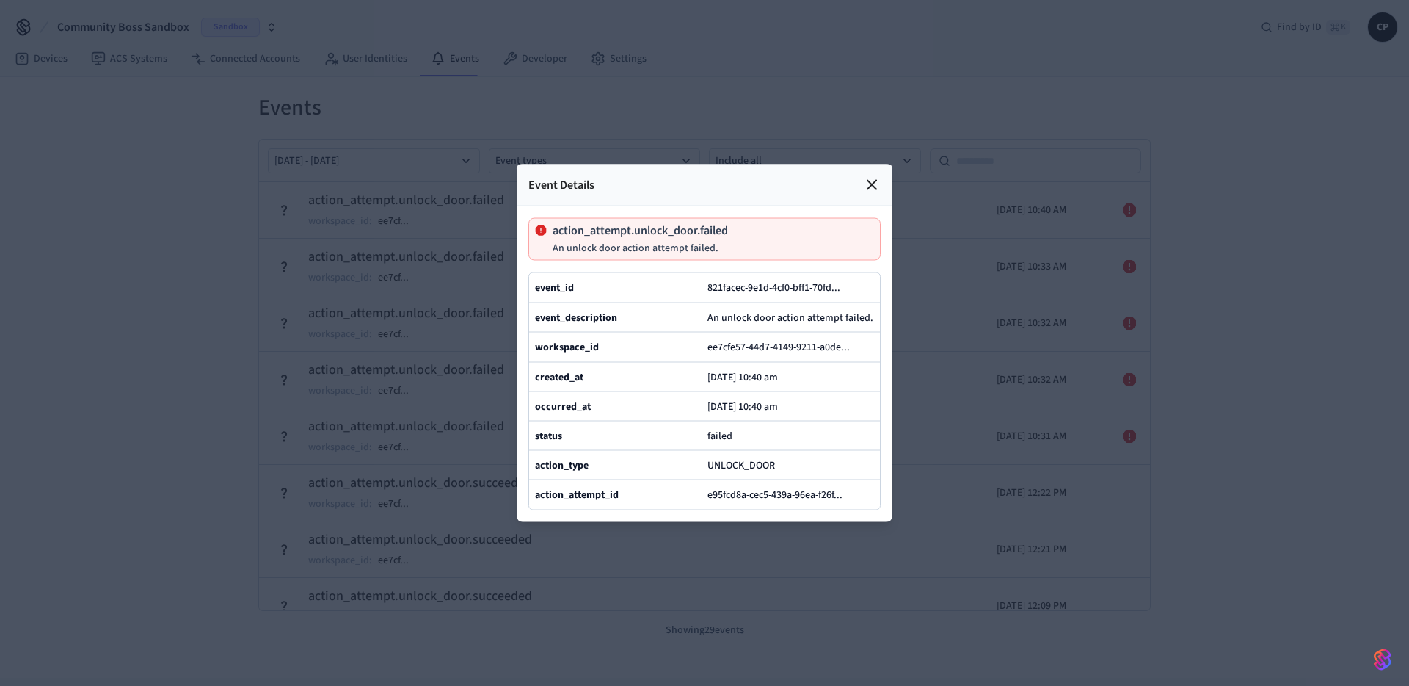 Image resolution: width=1409 pixels, height=686 pixels. What do you see at coordinates (781, 495) in the screenshot?
I see `button: e95fcd8a-cec5-439a-96ea-f26f...` at bounding box center [781, 495].